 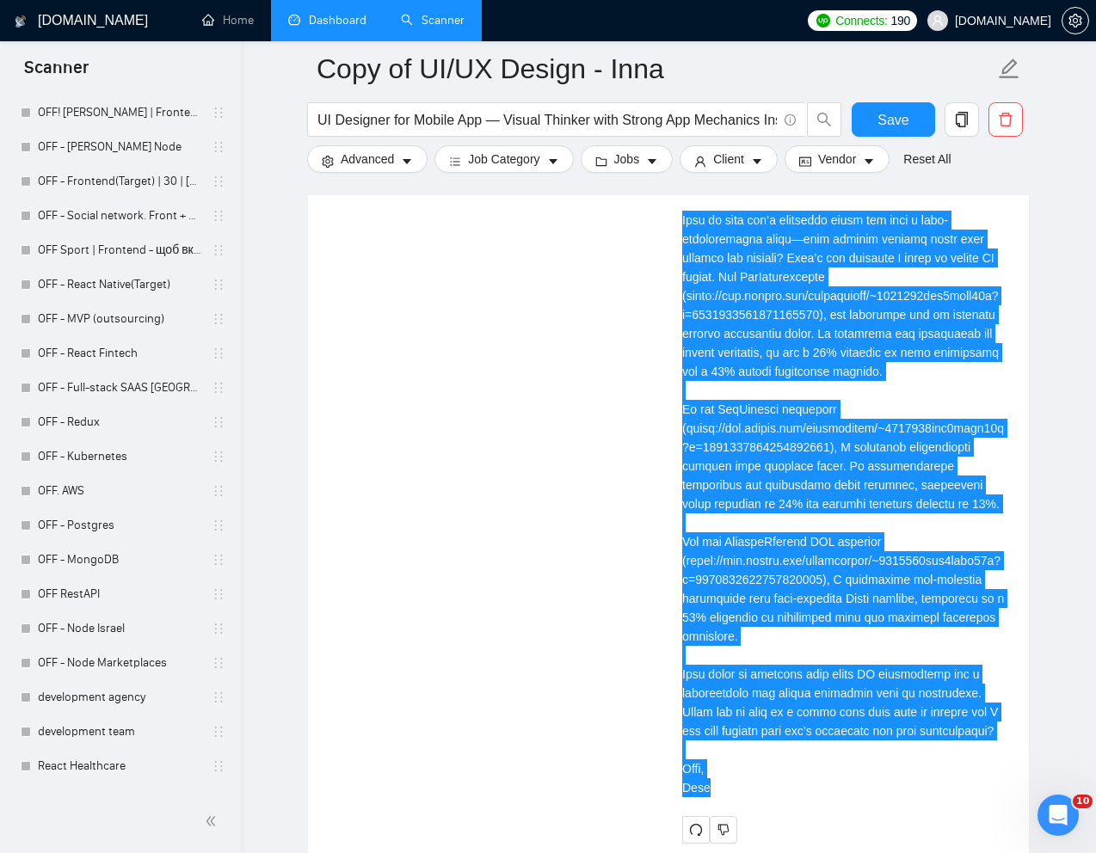 I want to click on a: OFF - React Fintech, so click(x=120, y=353).